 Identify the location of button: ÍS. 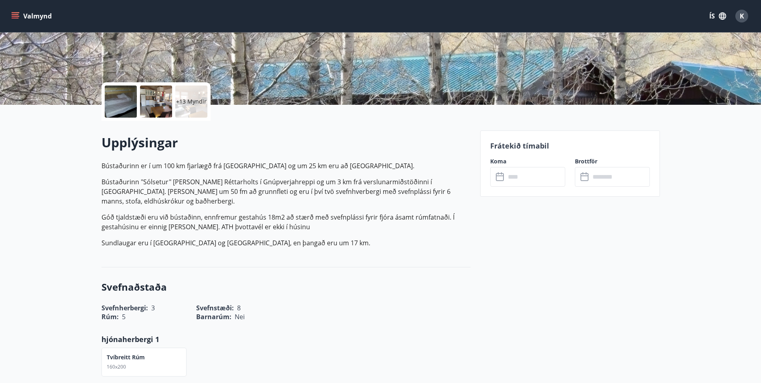
(718, 16).